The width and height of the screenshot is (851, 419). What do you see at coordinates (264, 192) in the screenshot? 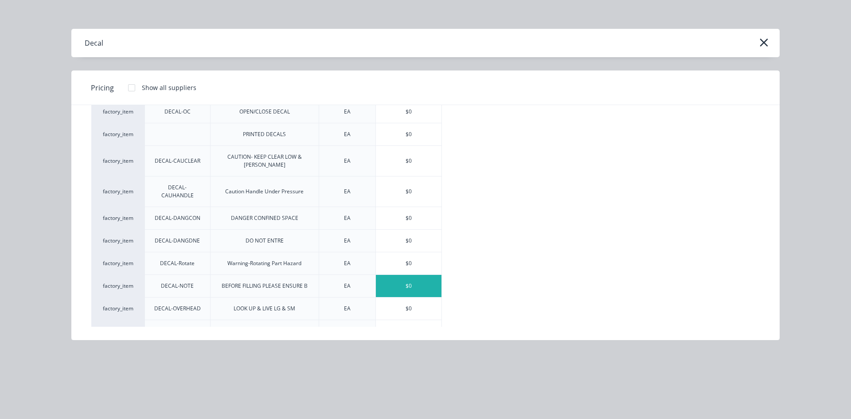
I see `div: Caution Handle Under Pressure` at bounding box center [264, 192].